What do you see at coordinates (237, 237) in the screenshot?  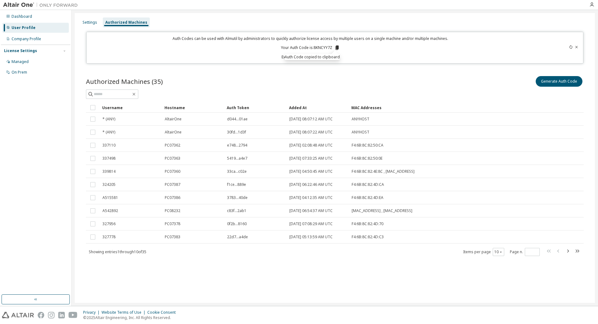 I see `span: 22d7...a4de` at bounding box center [237, 237].